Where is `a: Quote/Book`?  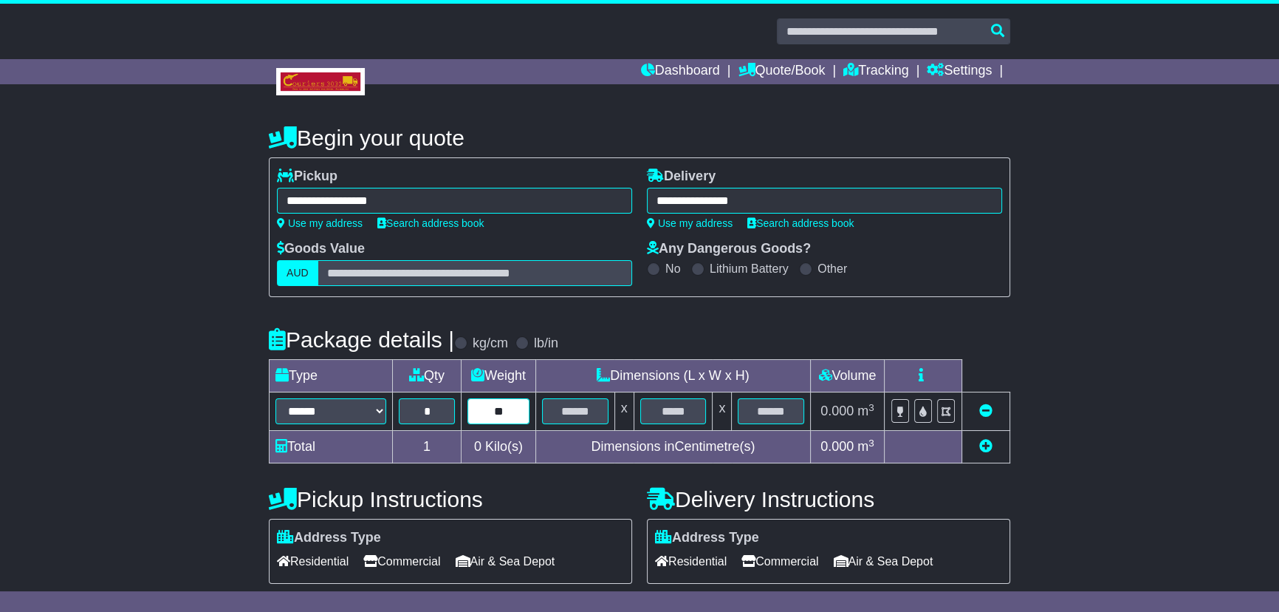
a: Quote/Book is located at coordinates (781, 72).